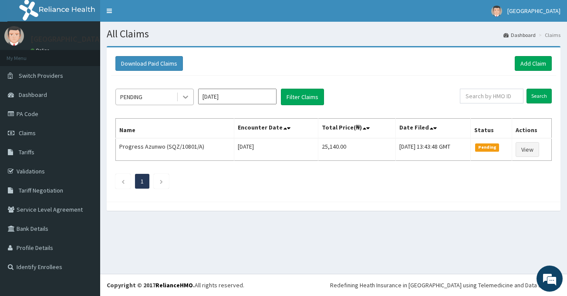 Image resolution: width=567 pixels, height=296 pixels. I want to click on a: Page 1 is your current page, so click(142, 182).